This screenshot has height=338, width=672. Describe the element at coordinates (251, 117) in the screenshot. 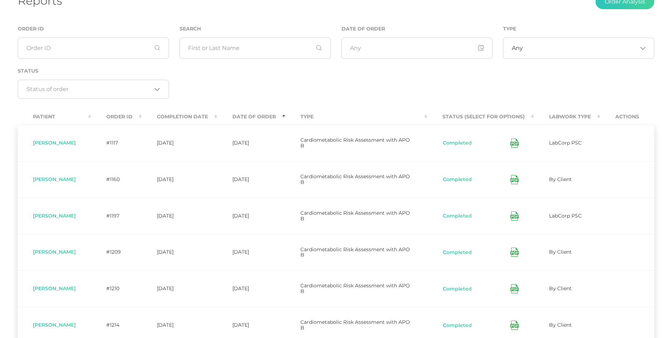

I see `th: Date Of Order : activate to sort column descending` at that location.